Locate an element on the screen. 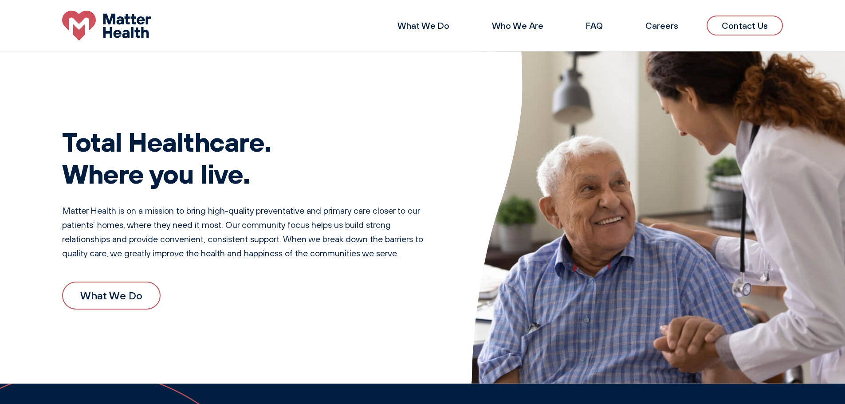 This screenshot has height=404, width=845. h1: Total Healthcare. Where you live. is located at coordinates (249, 158).